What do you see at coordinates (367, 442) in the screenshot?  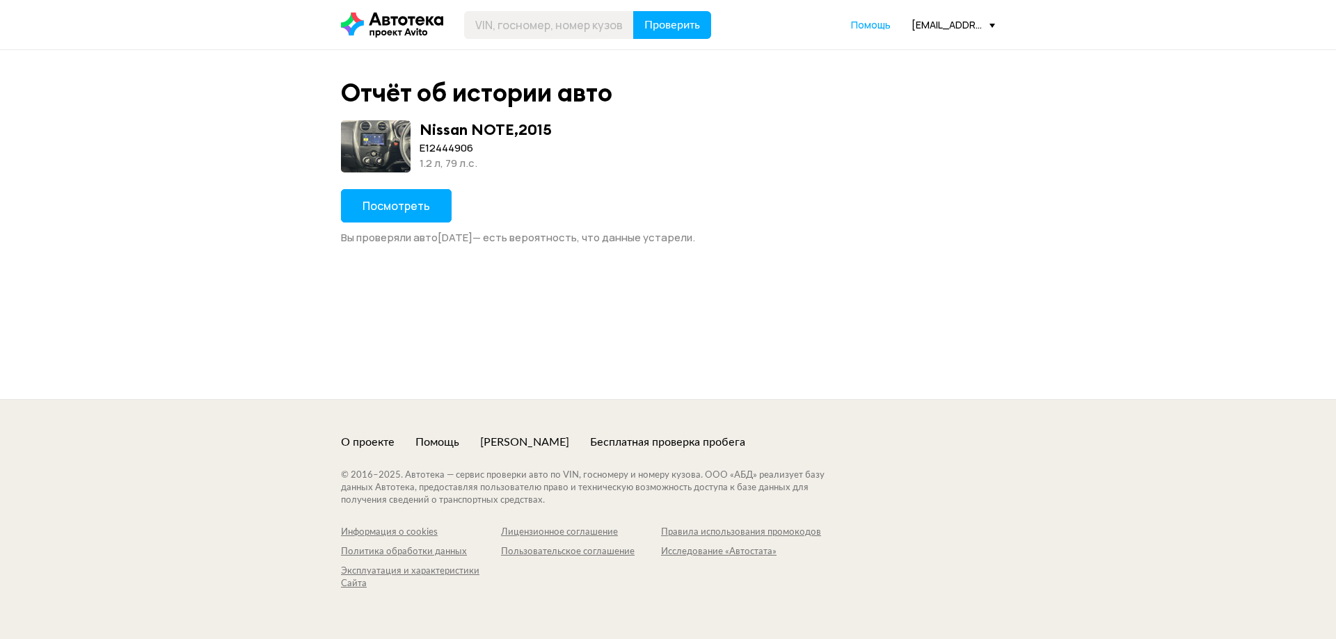 I see `div: О проекте` at bounding box center [367, 442].